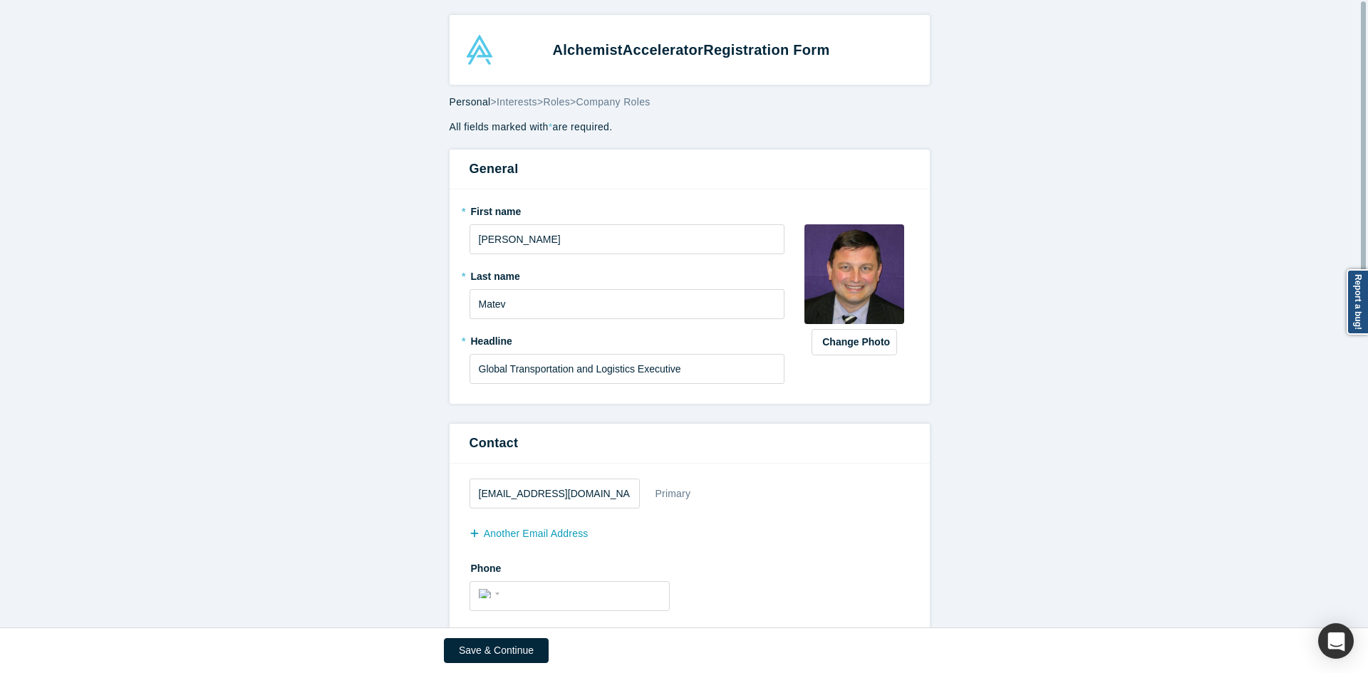 The image size is (1368, 673). I want to click on img: Profile user default, so click(854, 274).